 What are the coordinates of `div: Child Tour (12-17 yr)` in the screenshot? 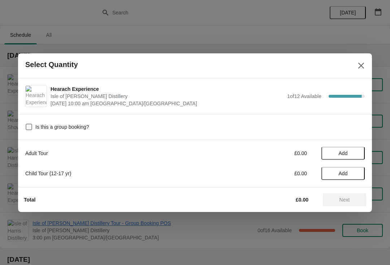 It's located at (125, 174).